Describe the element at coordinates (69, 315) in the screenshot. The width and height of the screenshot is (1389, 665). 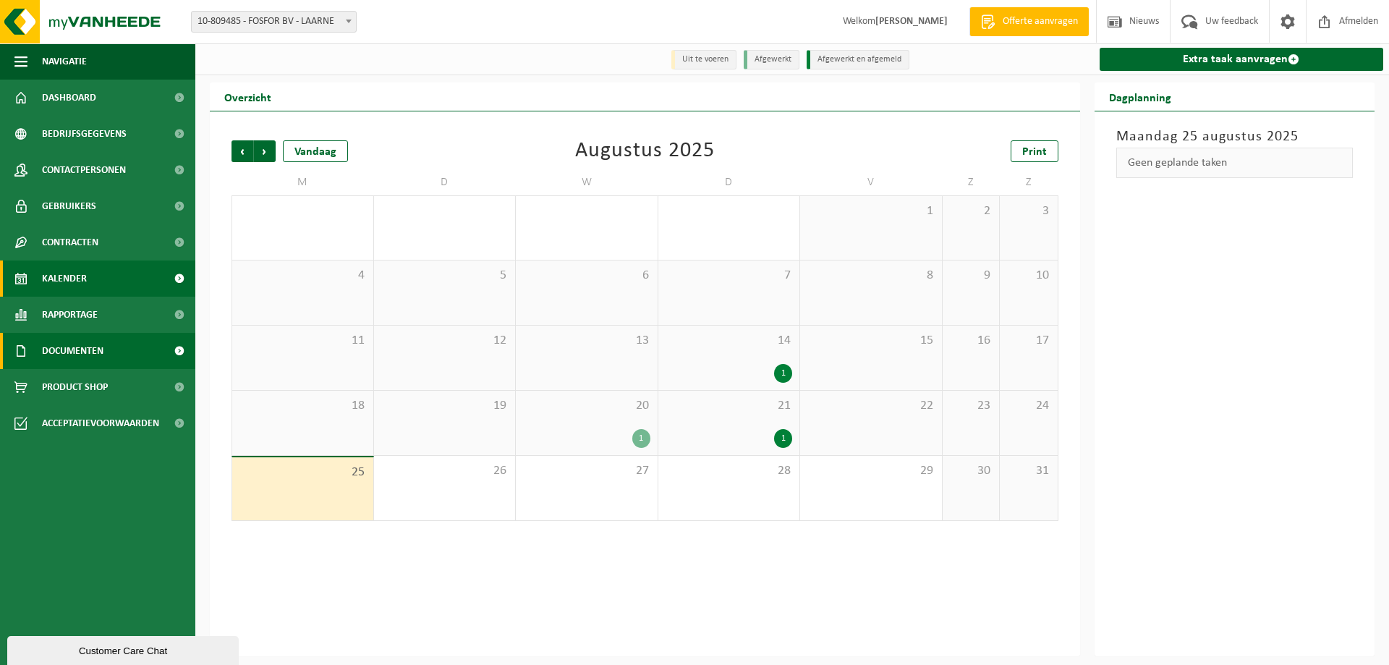
I see `span: Rapportage` at that location.